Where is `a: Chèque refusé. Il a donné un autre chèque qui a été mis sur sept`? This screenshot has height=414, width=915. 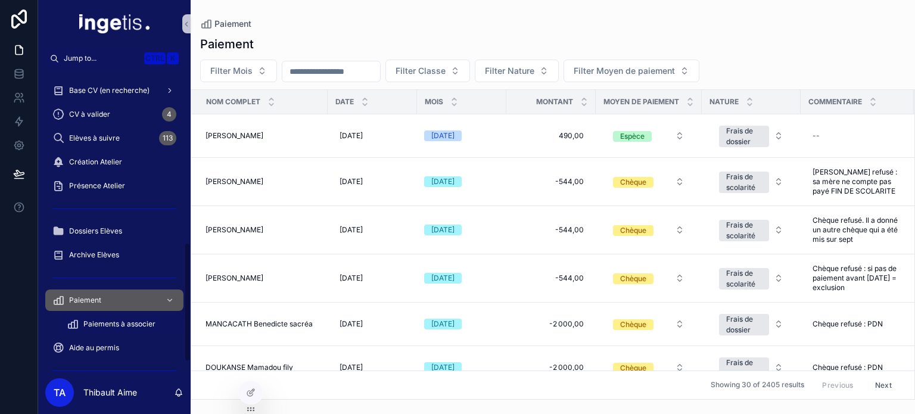
a: Chèque refusé. Il a donné un autre chèque qui a été mis sur sept is located at coordinates (857, 230).